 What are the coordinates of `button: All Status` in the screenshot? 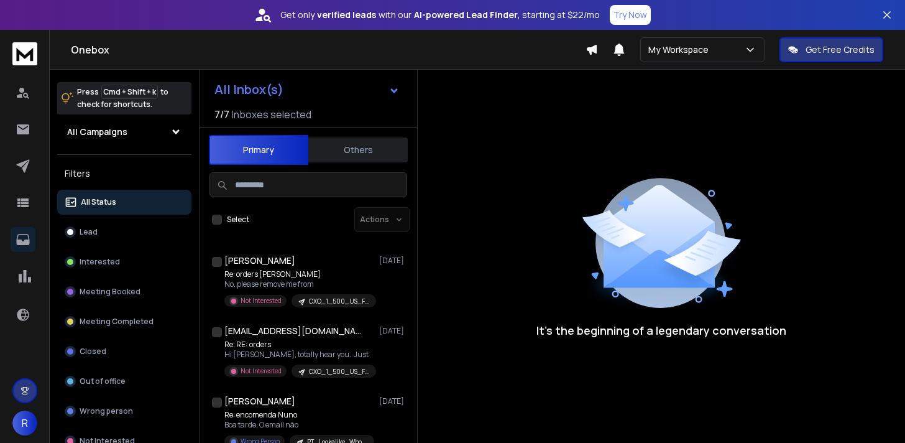 It's located at (124, 202).